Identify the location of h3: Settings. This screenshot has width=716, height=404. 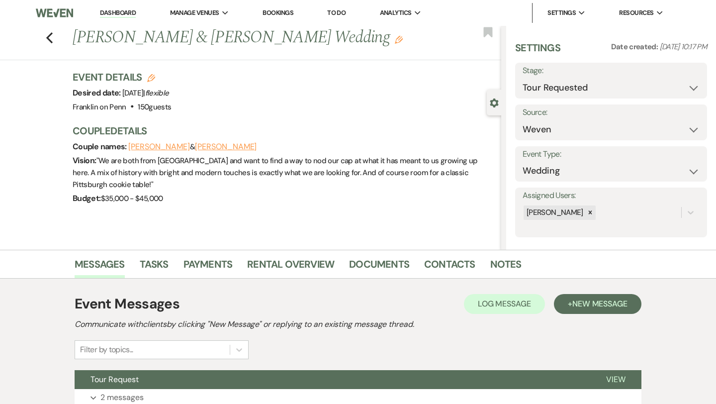
(537, 52).